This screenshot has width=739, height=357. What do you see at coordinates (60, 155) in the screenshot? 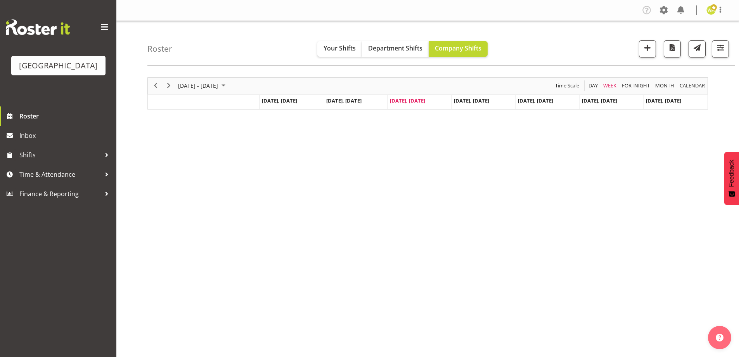
I see `span: Shifts` at bounding box center [60, 155].